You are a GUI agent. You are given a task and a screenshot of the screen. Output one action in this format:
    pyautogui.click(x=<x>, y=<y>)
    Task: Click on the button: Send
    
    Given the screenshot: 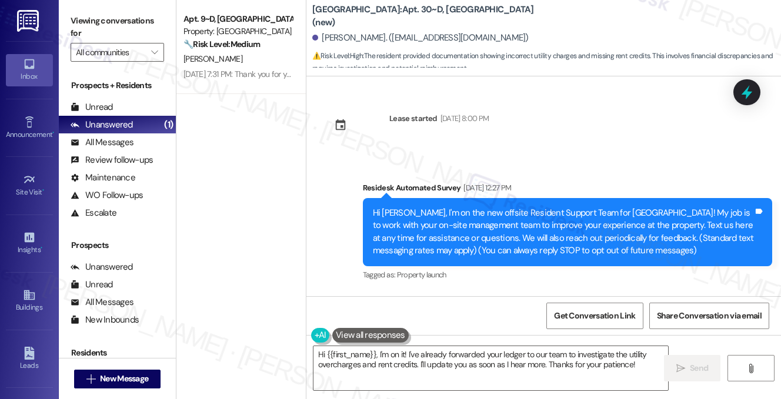 What is the action you would take?
    pyautogui.click(x=692, y=368)
    